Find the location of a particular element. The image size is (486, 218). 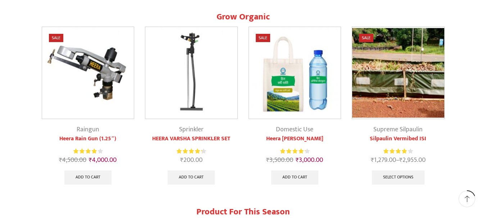

a: Sprinkler is located at coordinates (191, 129).